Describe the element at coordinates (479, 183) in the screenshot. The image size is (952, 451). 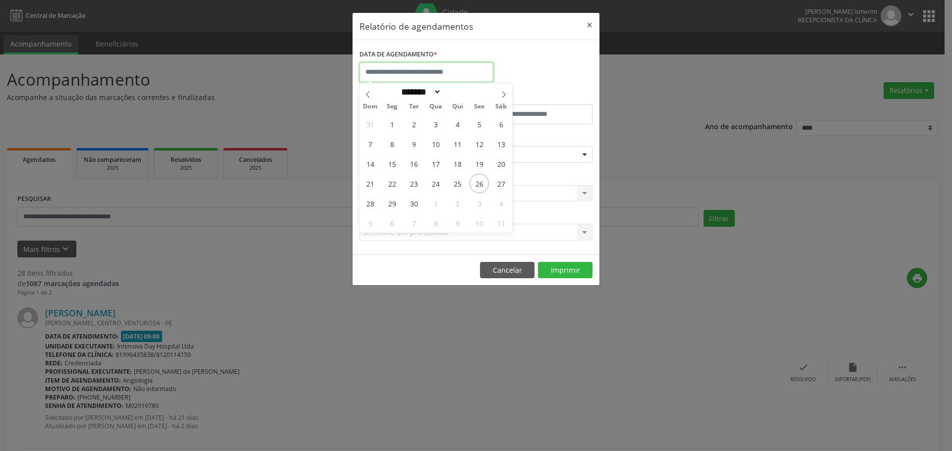
I see `span: Setembro 26, 2025` at that location.